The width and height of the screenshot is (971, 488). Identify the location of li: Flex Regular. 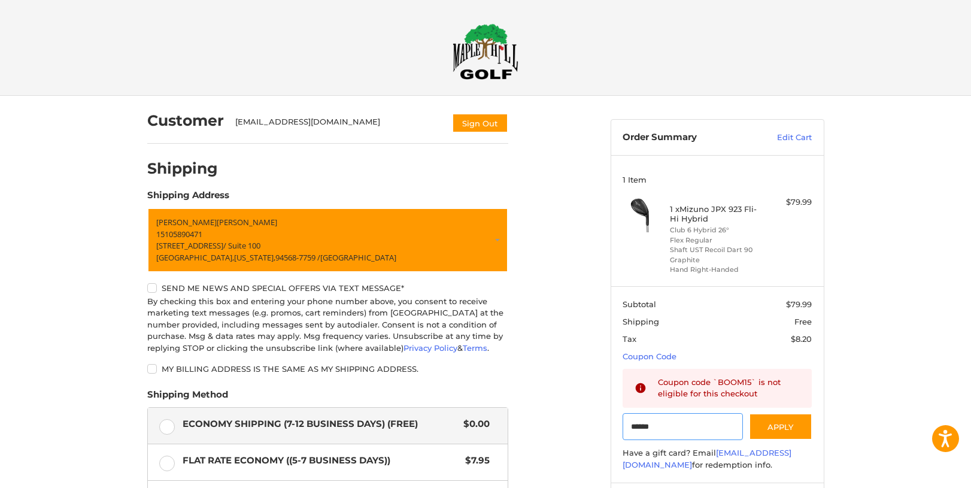
(715, 240).